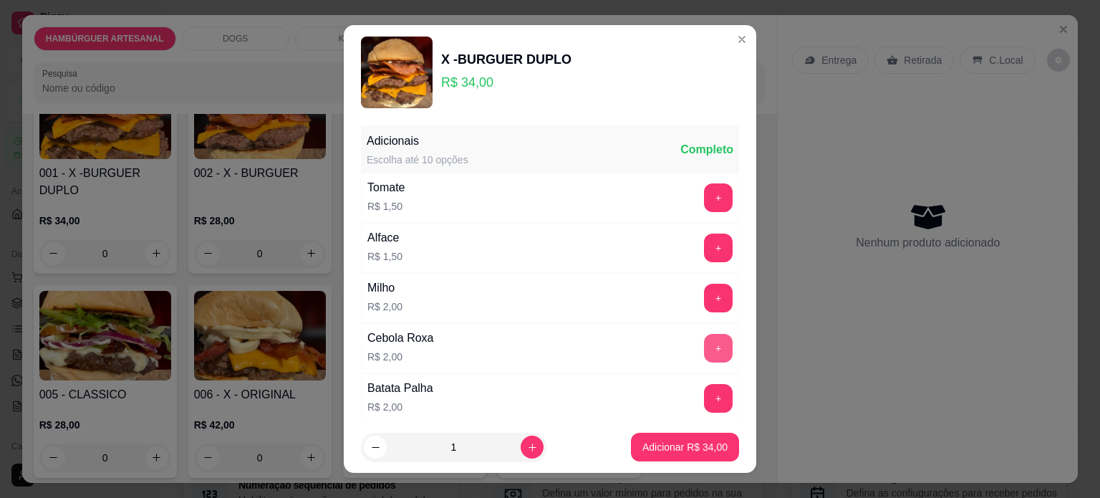 The image size is (1100, 498). Describe the element at coordinates (417, 160) in the screenshot. I see `div: Escolha até 10 opções` at that location.